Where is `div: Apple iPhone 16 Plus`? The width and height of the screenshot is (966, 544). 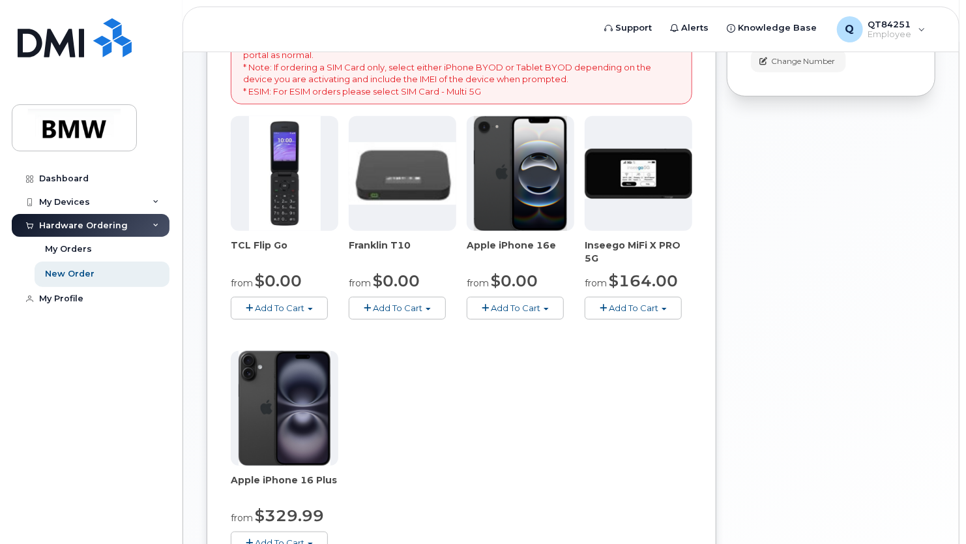
div: Apple iPhone 16 Plus is located at coordinates (284, 486).